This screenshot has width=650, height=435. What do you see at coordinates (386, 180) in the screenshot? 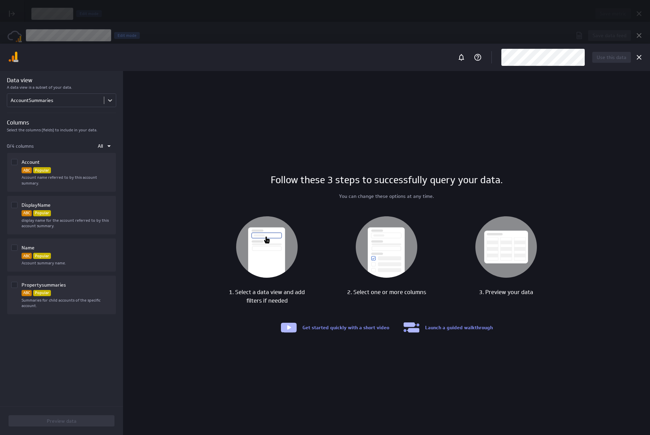
I see `h1: Follow these 3 steps to successfully query your data.` at bounding box center [386, 180].